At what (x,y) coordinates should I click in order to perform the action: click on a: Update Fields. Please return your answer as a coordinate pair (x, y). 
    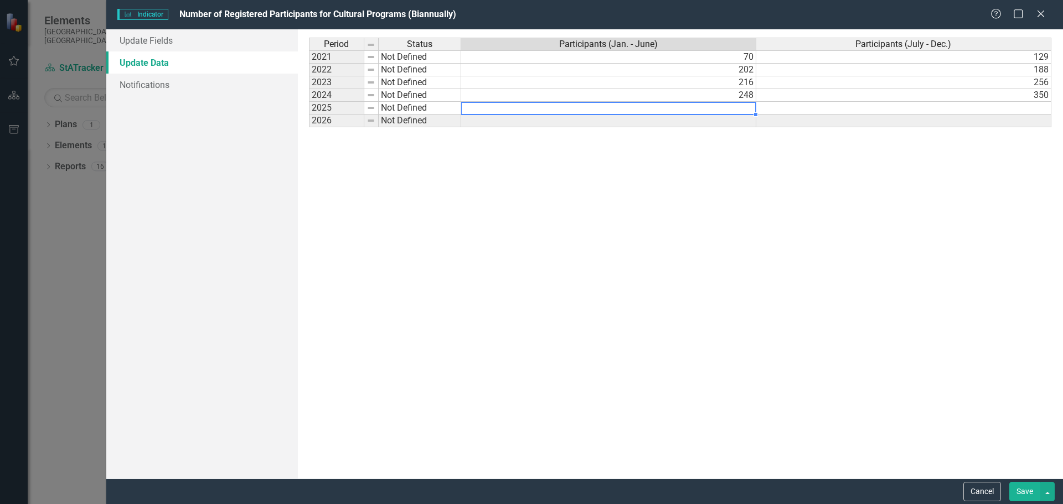
    Looking at the image, I should click on (202, 40).